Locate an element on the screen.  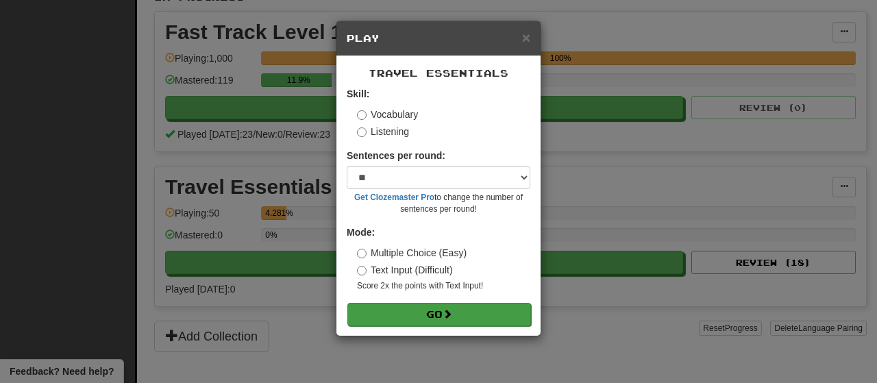
label: Multiple Choice (Easy) is located at coordinates (412, 253).